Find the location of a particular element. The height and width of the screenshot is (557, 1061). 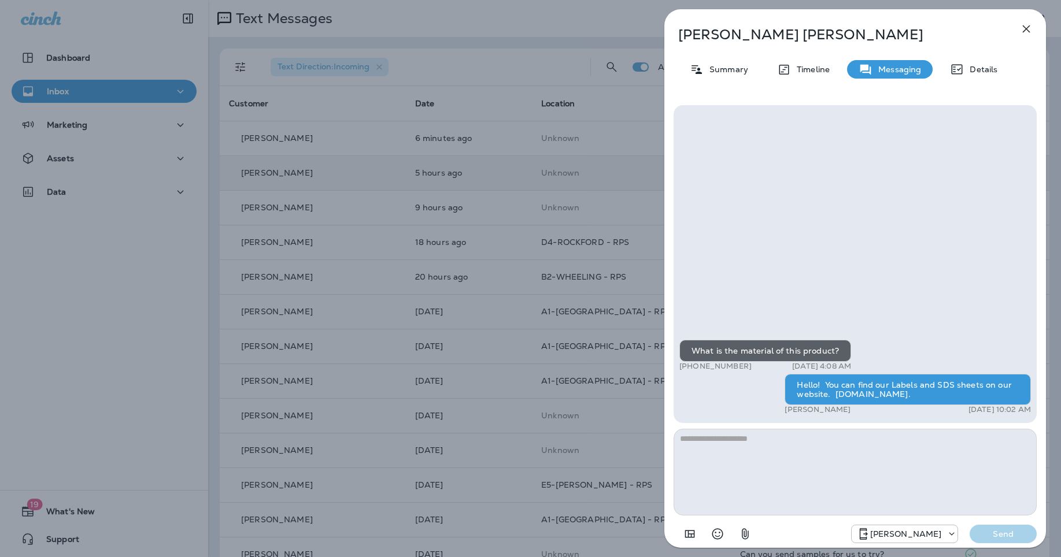

p: Timeline is located at coordinates (810, 69).